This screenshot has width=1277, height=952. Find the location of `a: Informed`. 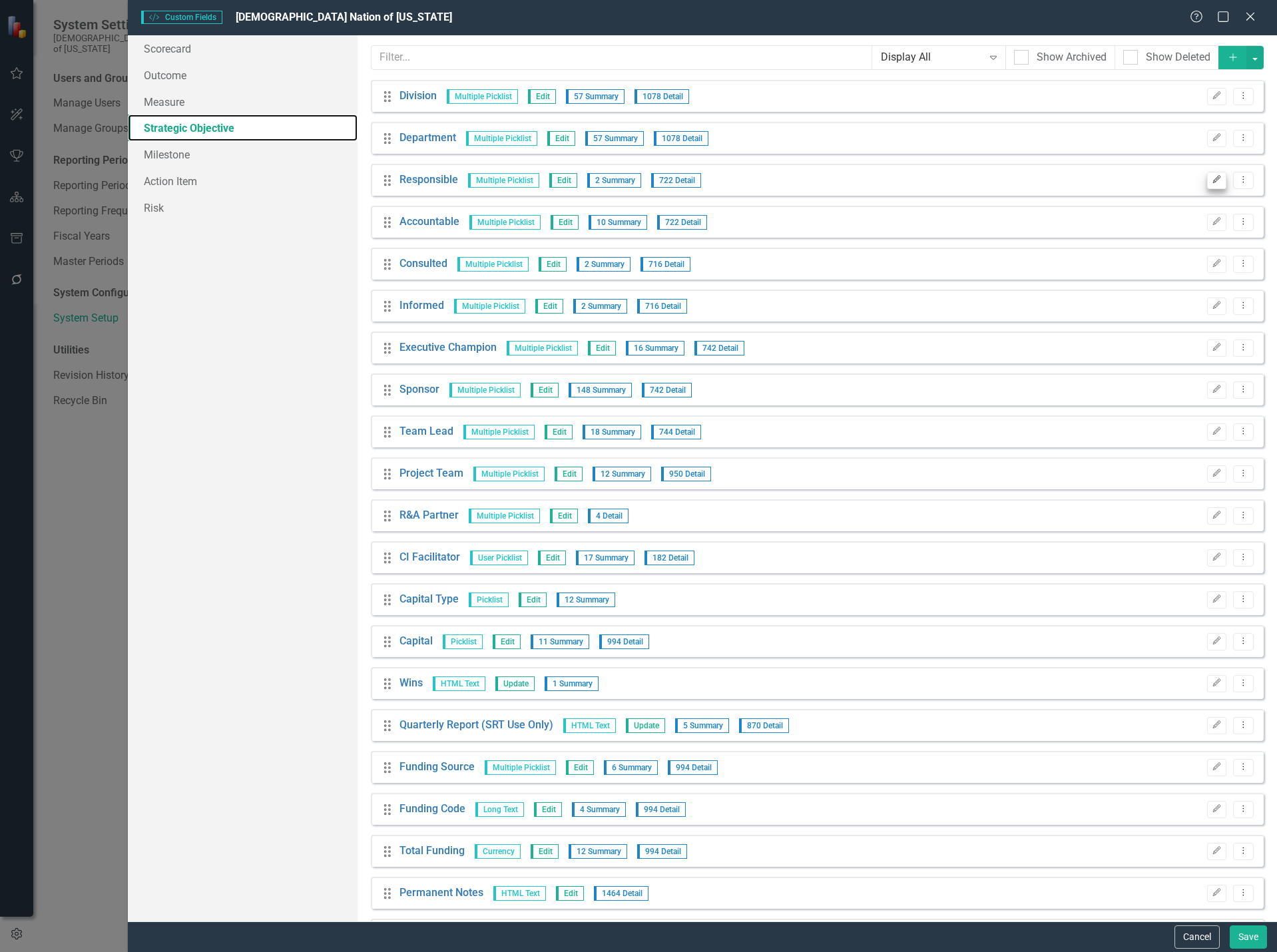

a: Informed is located at coordinates (421, 305).